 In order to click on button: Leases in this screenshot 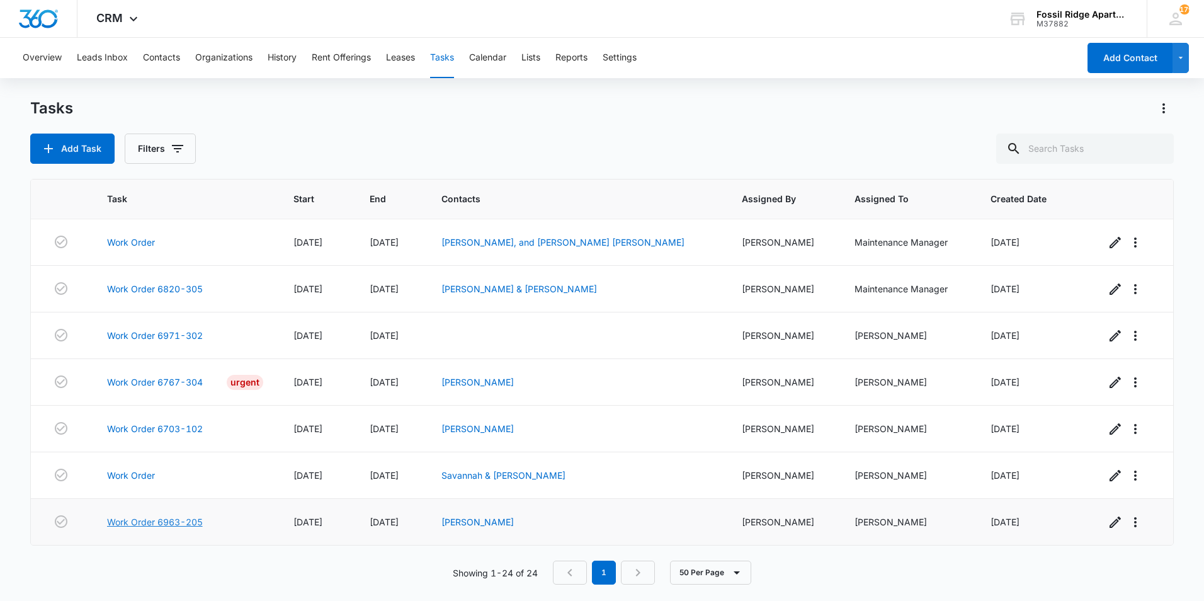, I will do `click(400, 58)`.